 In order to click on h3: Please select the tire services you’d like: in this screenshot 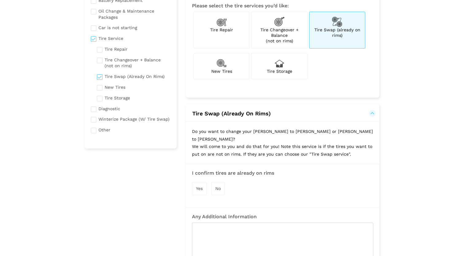, I will do `click(282, 6)`.